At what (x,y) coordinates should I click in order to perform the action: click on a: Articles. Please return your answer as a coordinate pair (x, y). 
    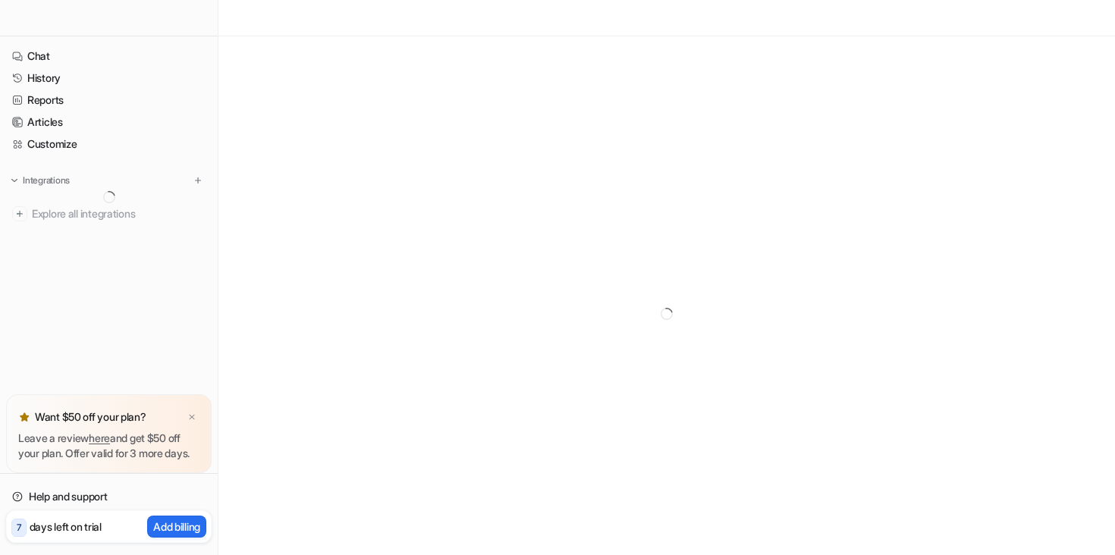
    Looking at the image, I should click on (108, 122).